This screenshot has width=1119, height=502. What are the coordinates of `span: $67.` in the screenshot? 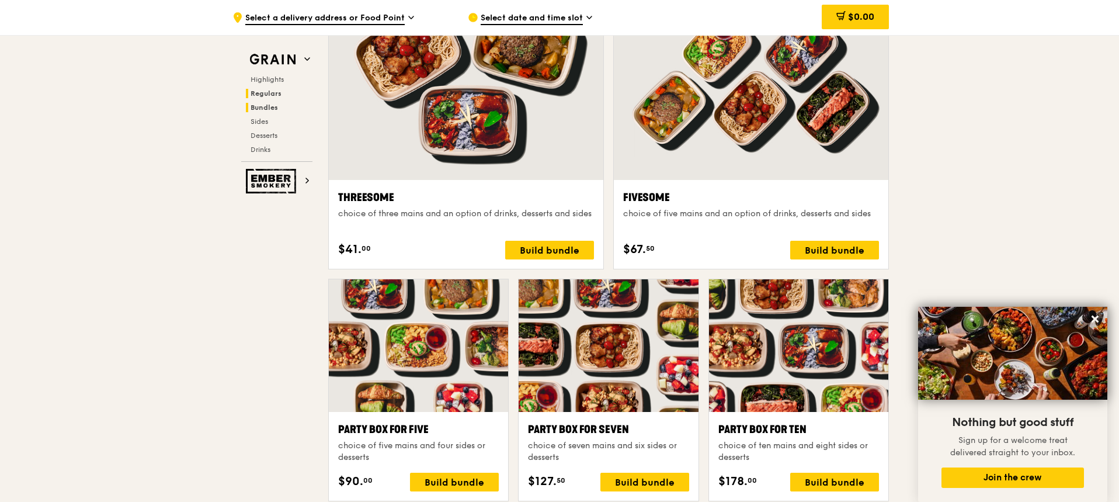 It's located at (634, 249).